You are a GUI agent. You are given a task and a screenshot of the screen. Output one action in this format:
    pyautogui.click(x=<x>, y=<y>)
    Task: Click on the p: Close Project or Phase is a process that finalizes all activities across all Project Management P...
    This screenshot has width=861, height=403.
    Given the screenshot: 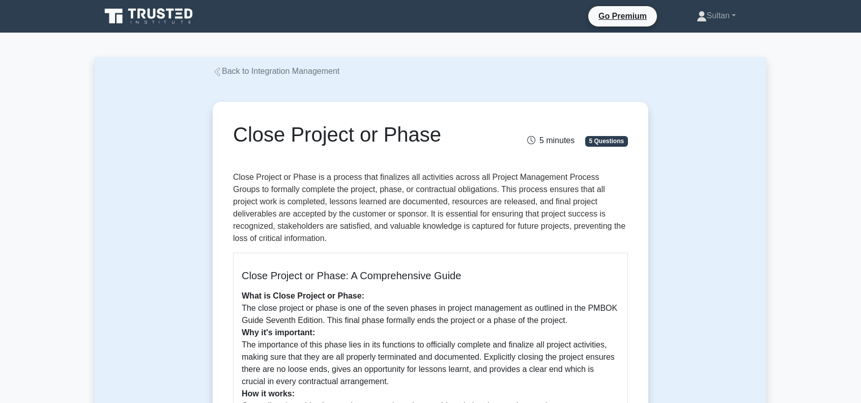 What is the action you would take?
    pyautogui.click(x=431, y=208)
    